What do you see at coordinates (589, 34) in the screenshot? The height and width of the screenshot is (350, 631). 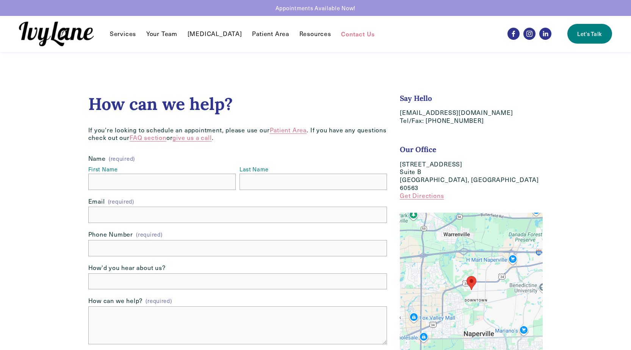 I see `a: Let's Talk` at bounding box center [589, 34].